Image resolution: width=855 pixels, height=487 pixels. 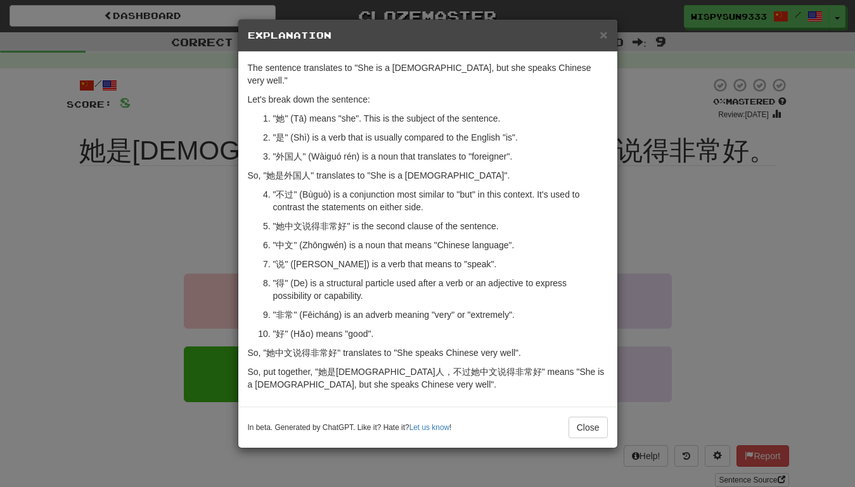 What do you see at coordinates (441, 157) in the screenshot?
I see `p: "外国人" (Wàiguó rén) is a noun that translates to "foreigner".` at bounding box center [441, 157].